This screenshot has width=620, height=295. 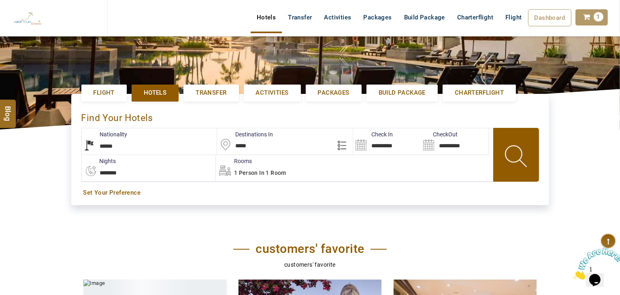 What do you see at coordinates (28, 19) in the screenshot?
I see `img: Chat attention grabber` at bounding box center [28, 19].